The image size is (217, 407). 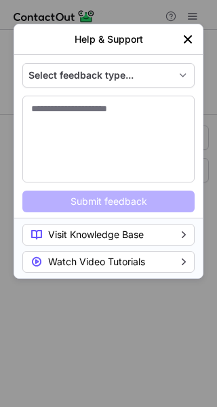 What do you see at coordinates (109, 262) in the screenshot?
I see `button: Watch Video Tutorials` at bounding box center [109, 262].